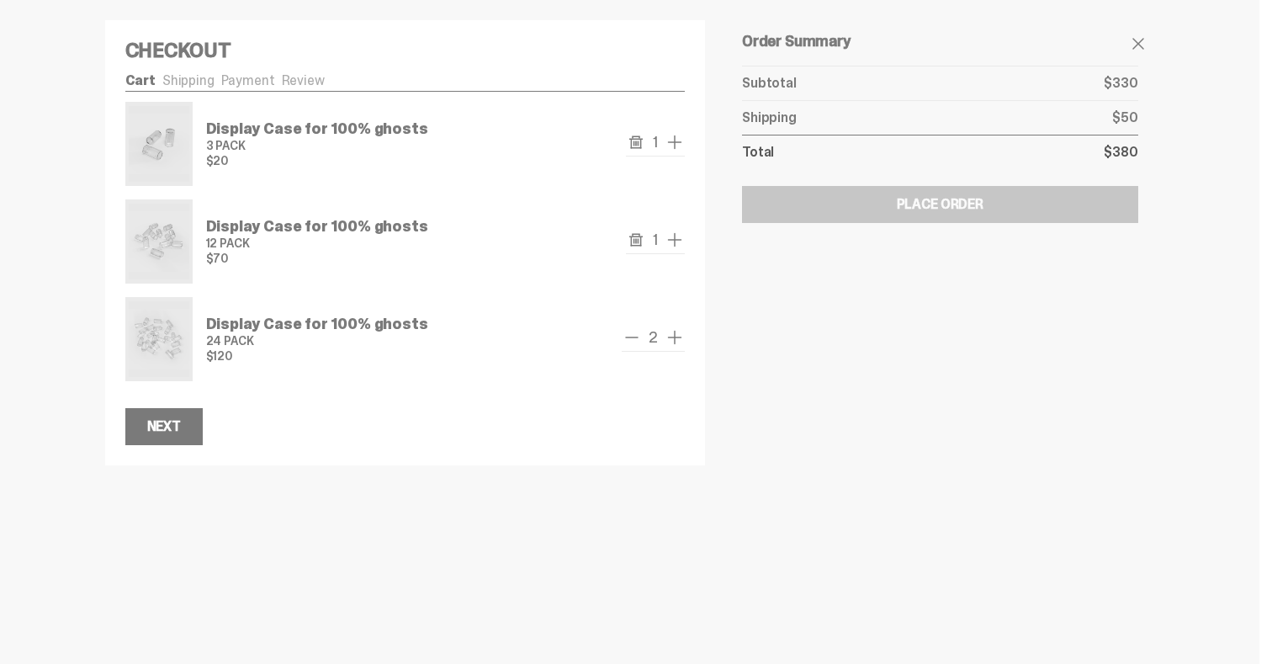 The width and height of the screenshot is (1272, 664). I want to click on h5: Order Summary, so click(940, 41).